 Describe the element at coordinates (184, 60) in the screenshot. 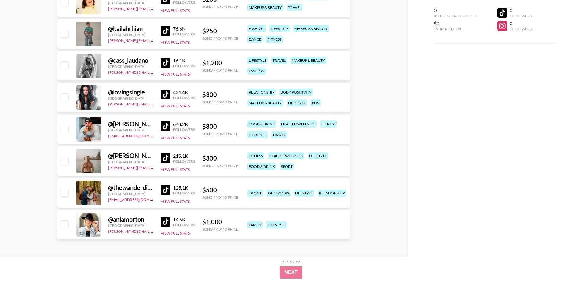

I see `div: 16.1K` at that location.